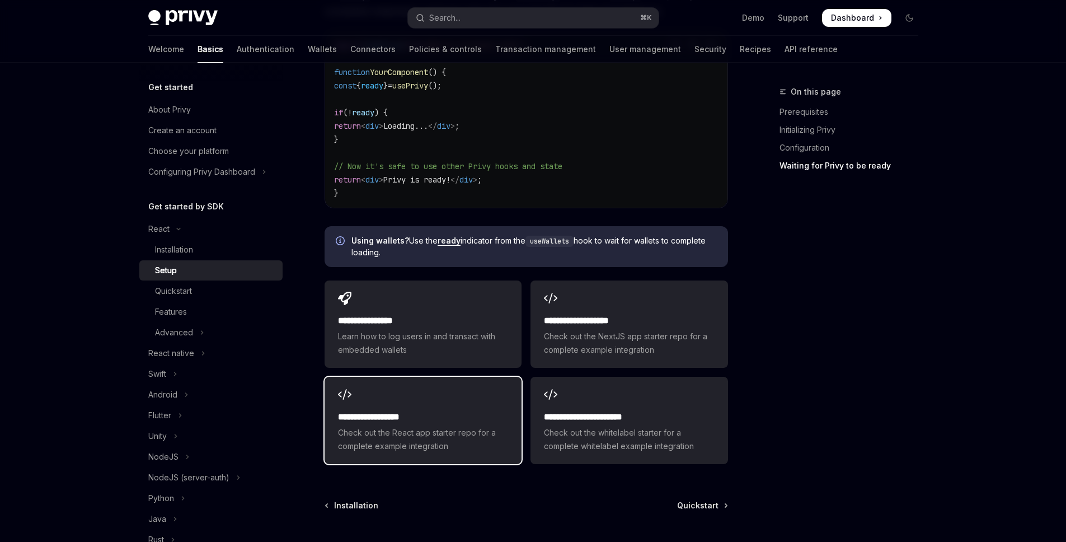  Describe the element at coordinates (423, 343) in the screenshot. I see `span: Learn how to log users in and transact with embedded wallets` at that location.